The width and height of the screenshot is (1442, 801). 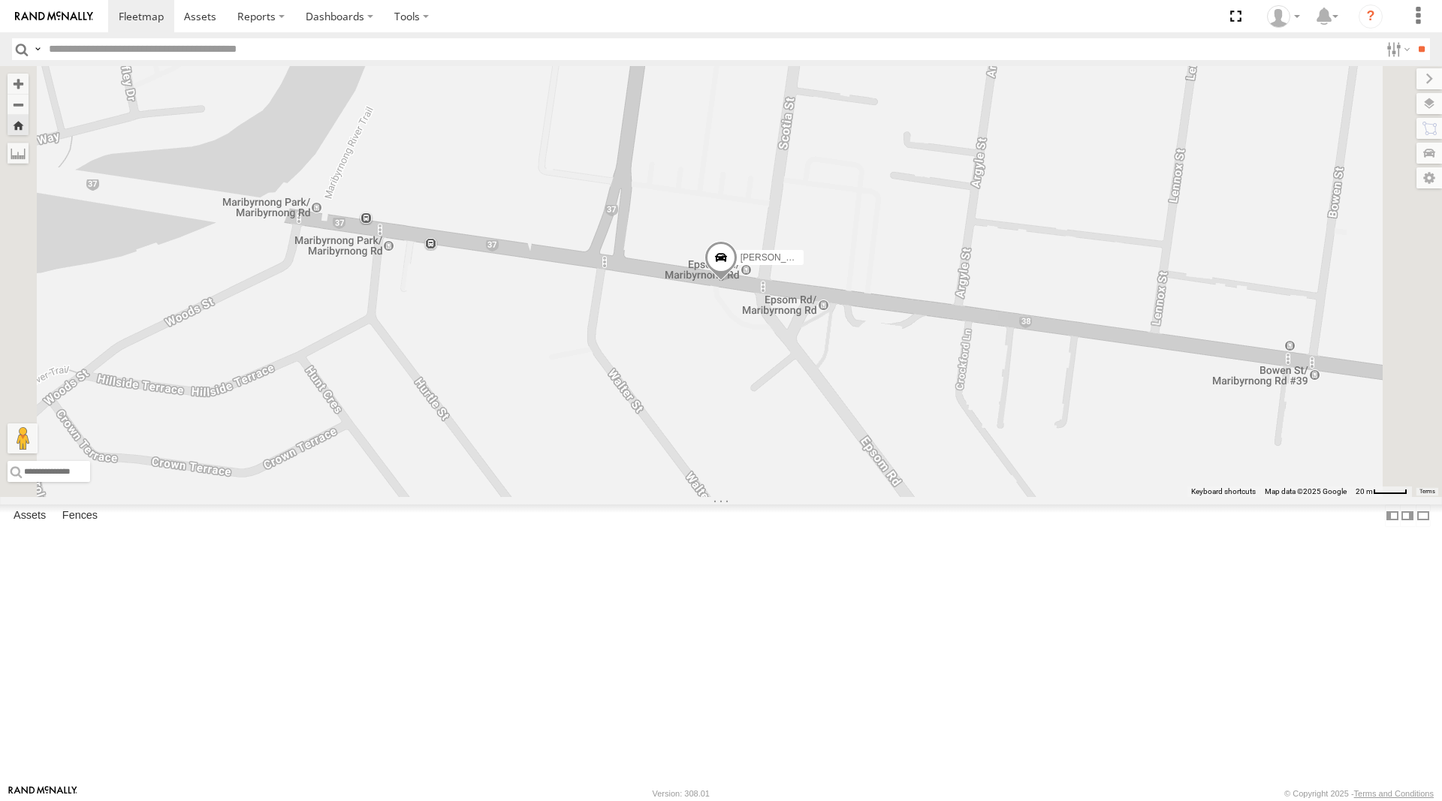 I want to click on span: Map data ©2025 Google, so click(x=1305, y=491).